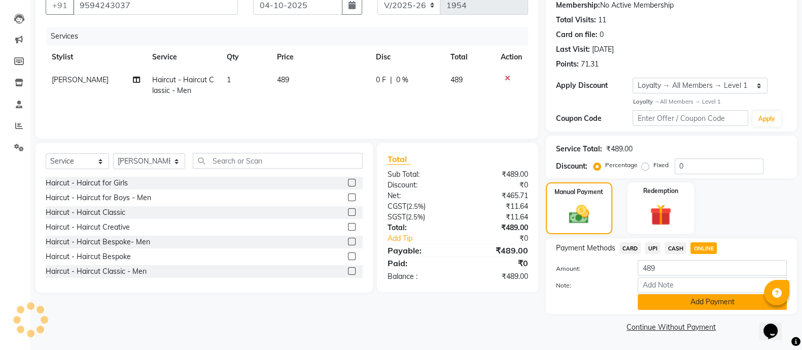  I want to click on th: Disc, so click(407, 57).